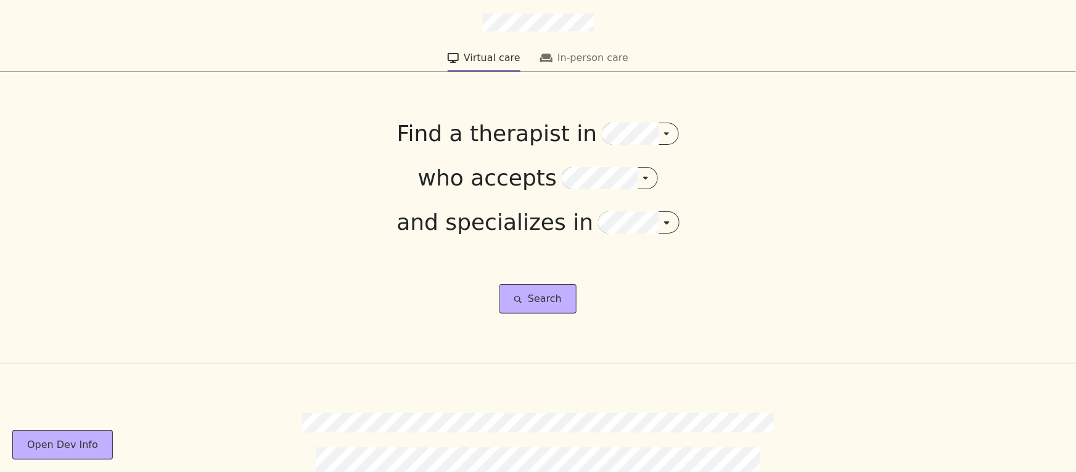 This screenshot has height=472, width=1076. I want to click on div: Virtual care, so click(492, 58).